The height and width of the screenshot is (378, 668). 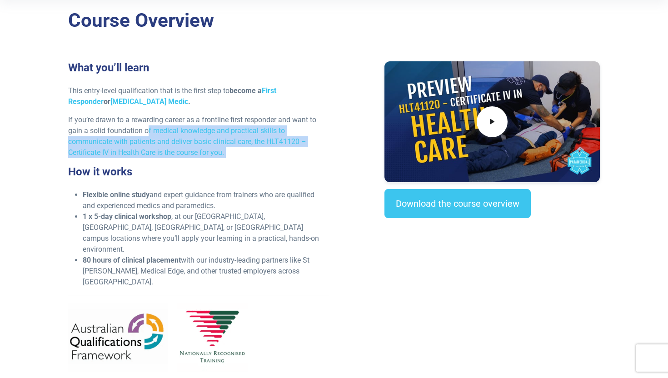 I want to click on h2: Course Overview, so click(x=334, y=20).